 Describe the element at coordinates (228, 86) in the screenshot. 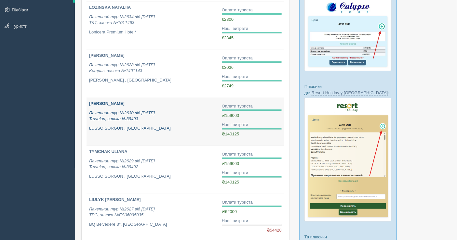

I see `span: €2749` at that location.